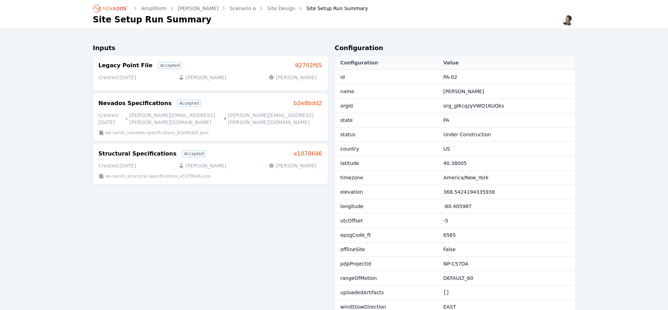  Describe the element at coordinates (152, 20) in the screenshot. I see `h1: Site Setup Run Summary` at that location.